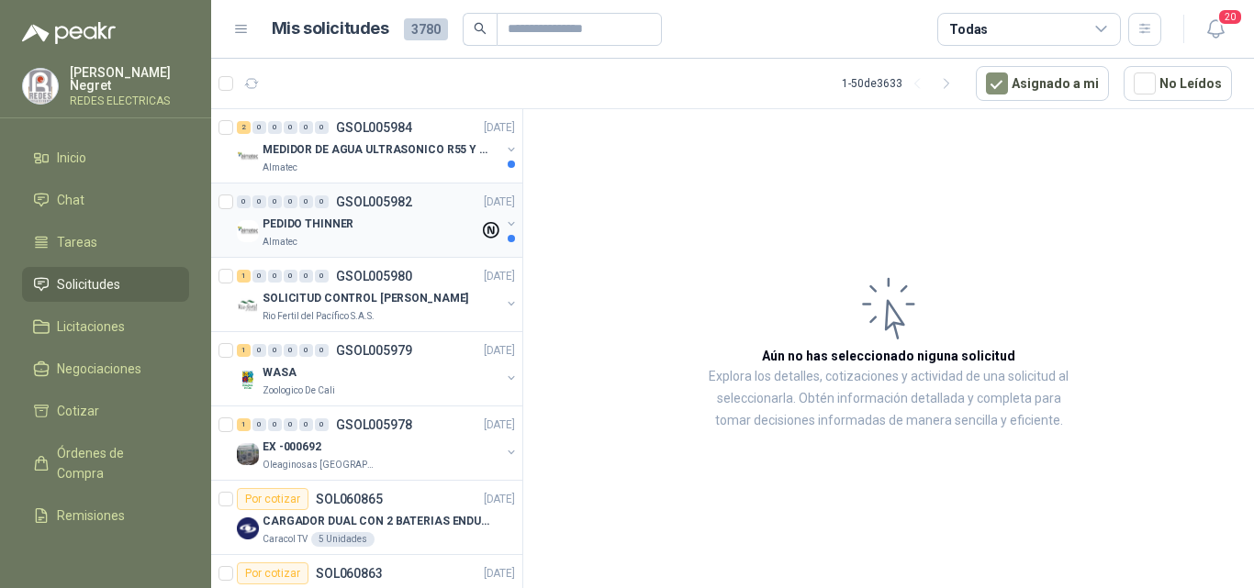  I want to click on p: Rio Fertil del Pacífico S.A.S., so click(319, 317).